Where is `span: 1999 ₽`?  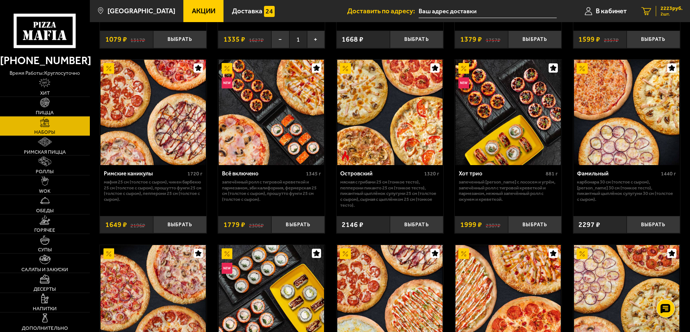 span: 1999 ₽ is located at coordinates (471, 225).